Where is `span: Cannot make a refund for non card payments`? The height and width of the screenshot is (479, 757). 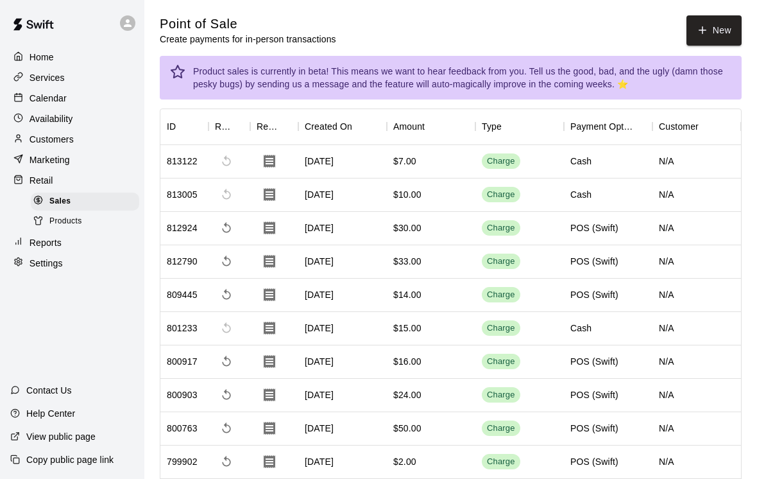 span: Cannot make a refund for non card payments is located at coordinates (227, 161).